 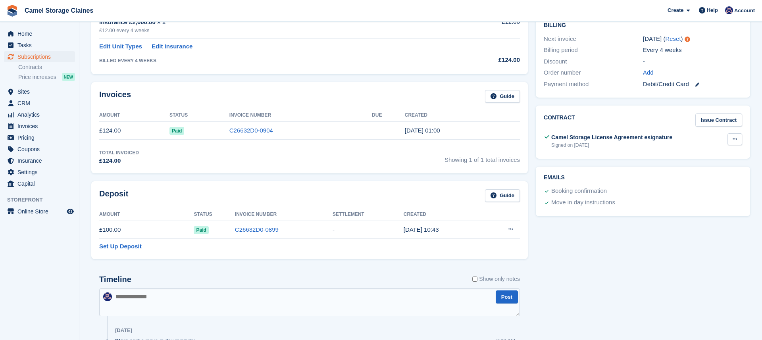 What do you see at coordinates (12, 11) in the screenshot?
I see `img: stora-icon-8386f47178a22dfd0bd8f6a31ec36ba5ce8667c1dd55bd0f319d3a0aa187defe.svg` at bounding box center [12, 11].